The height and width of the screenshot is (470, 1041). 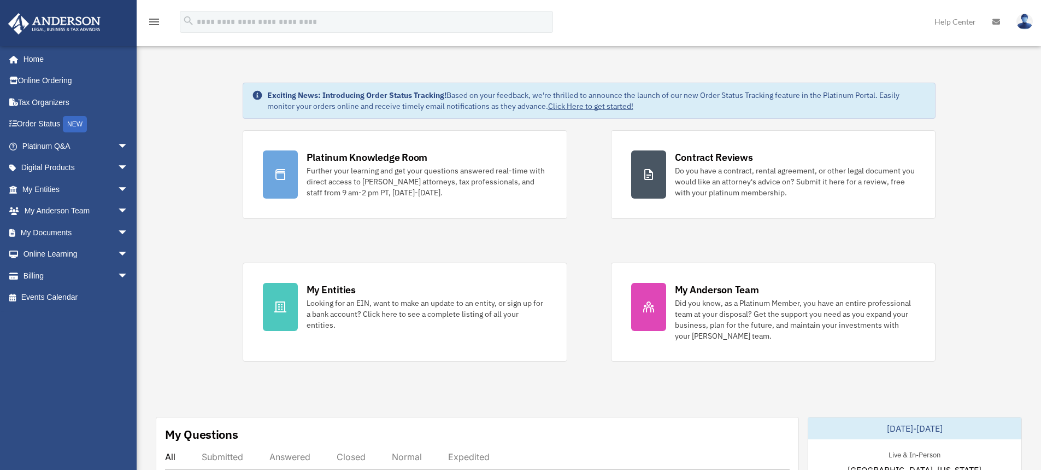 I want to click on div: Live & In-Person, so click(x=914, y=453).